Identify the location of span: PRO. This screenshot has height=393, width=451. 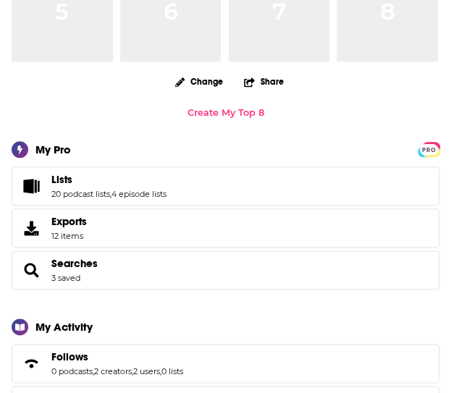
(428, 149).